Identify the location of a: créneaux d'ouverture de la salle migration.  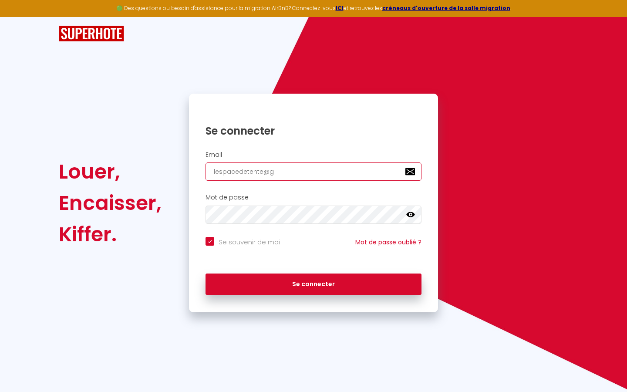
(447, 8).